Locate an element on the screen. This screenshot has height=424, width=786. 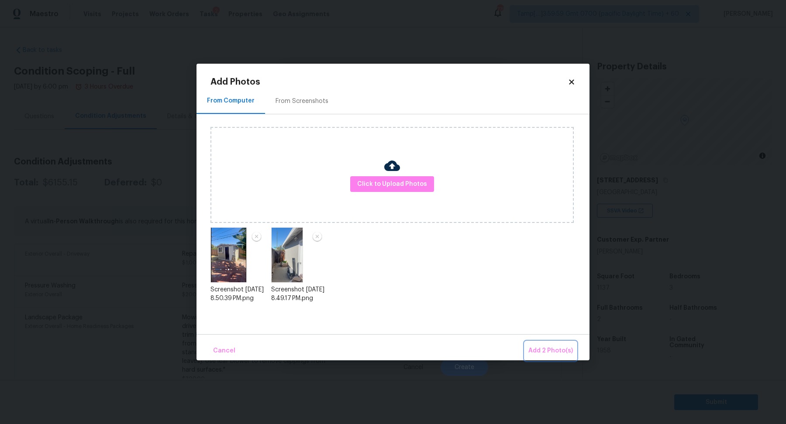
span: Add 2 Photo(s) is located at coordinates (551, 351).